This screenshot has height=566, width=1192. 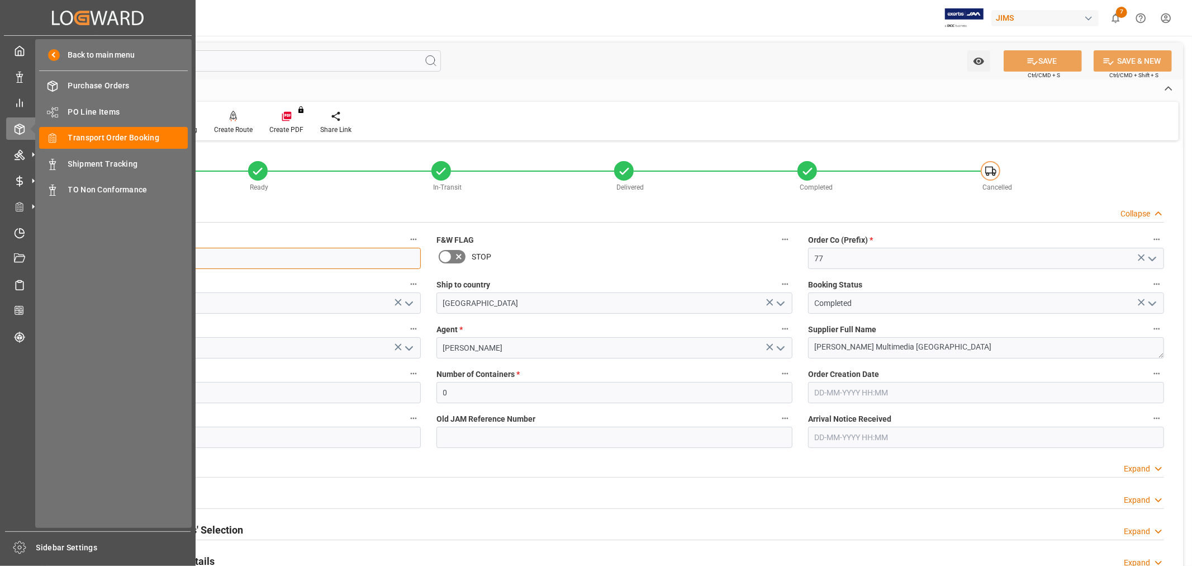 I want to click on span: STOP, so click(x=481, y=256).